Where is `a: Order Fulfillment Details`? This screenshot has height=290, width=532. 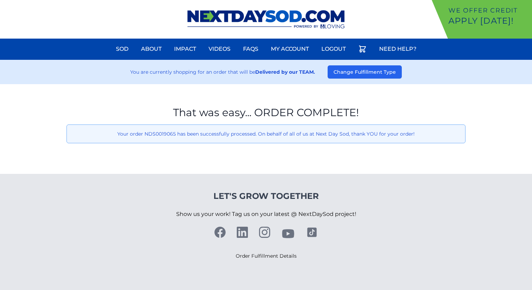
a: Order Fulfillment Details is located at coordinates (266, 256).